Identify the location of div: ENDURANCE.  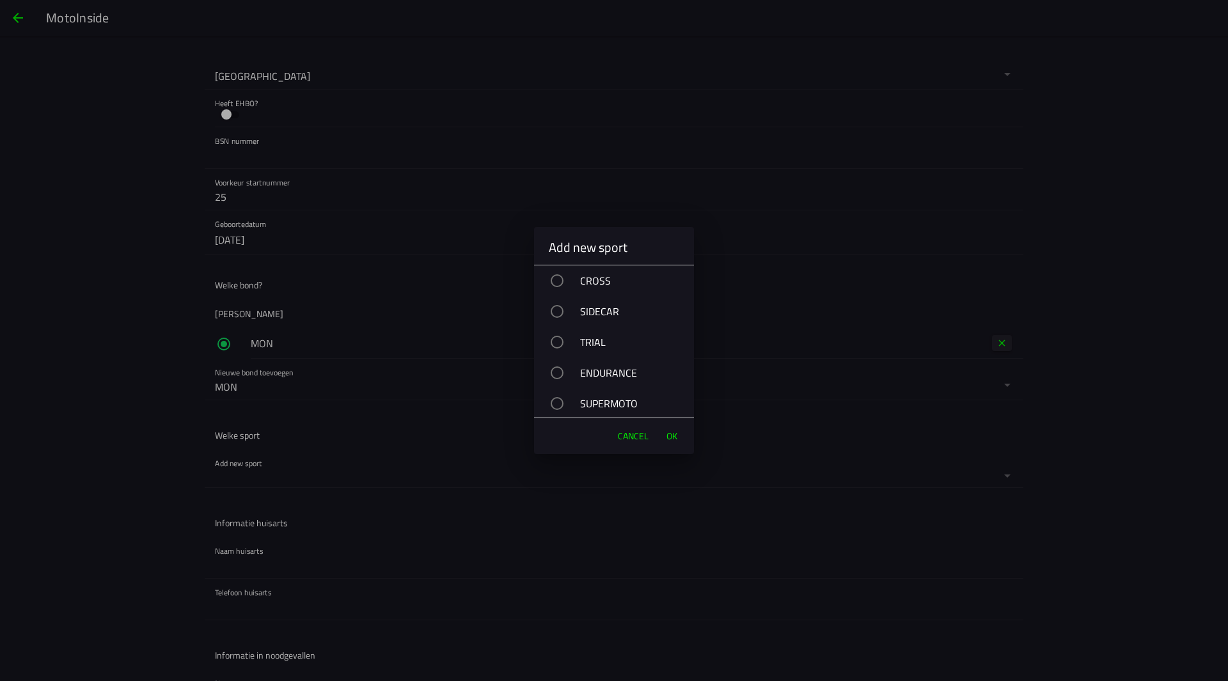
(620, 373).